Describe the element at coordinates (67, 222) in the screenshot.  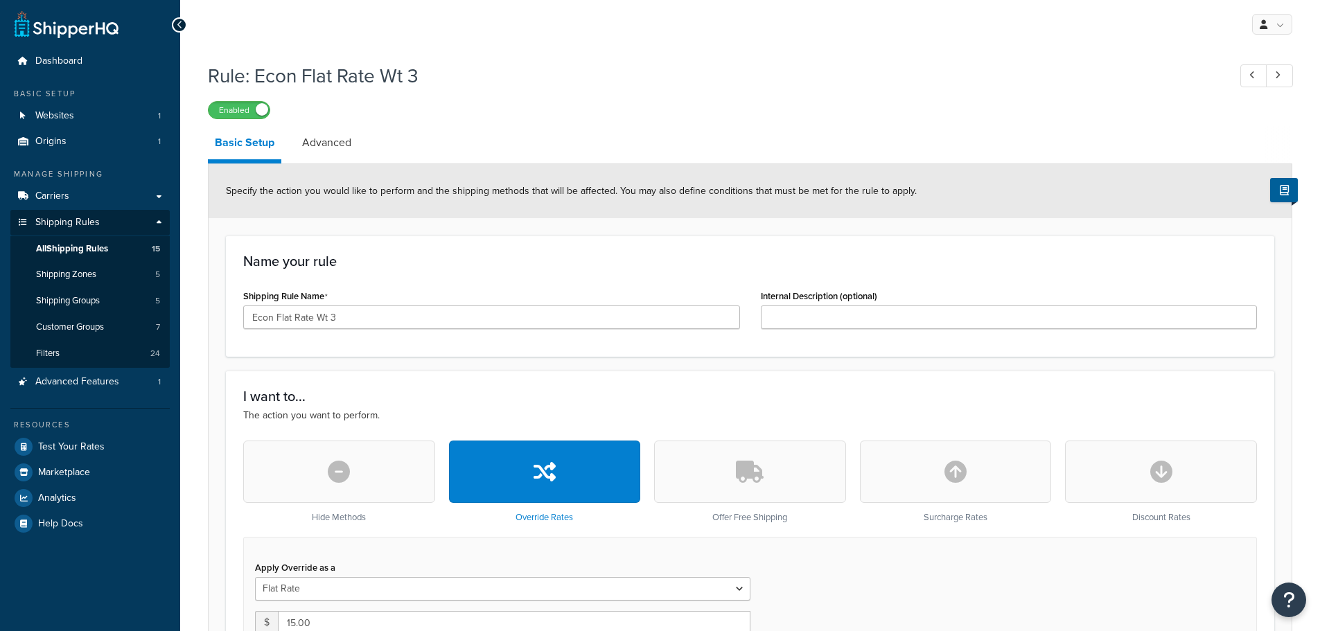
I see `span: Shipping Rules` at that location.